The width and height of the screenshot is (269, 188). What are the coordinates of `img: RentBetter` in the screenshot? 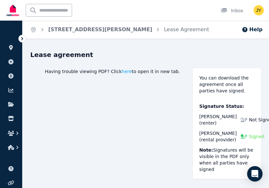 It's located at (13, 10).